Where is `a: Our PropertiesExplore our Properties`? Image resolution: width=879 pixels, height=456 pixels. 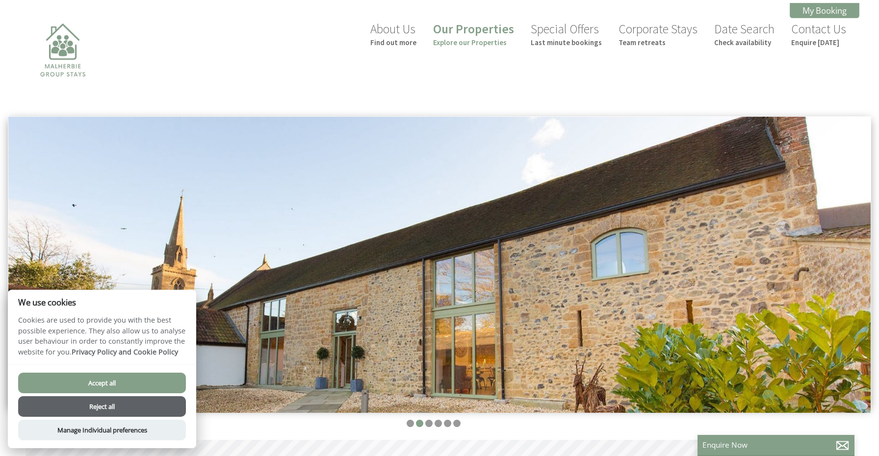 a: Our PropertiesExplore our Properties is located at coordinates (473, 34).